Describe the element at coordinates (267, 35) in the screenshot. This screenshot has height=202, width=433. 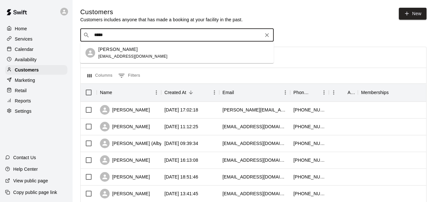
I see `button: Clear` at that location.